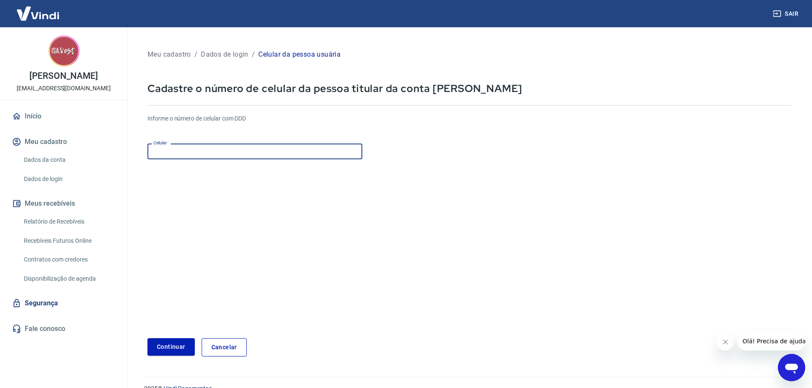 This screenshot has width=812, height=388. I want to click on img: c329f6a1-5c67-42a6-8b8f-c37ac4b1647d.jpeg, so click(64, 51).